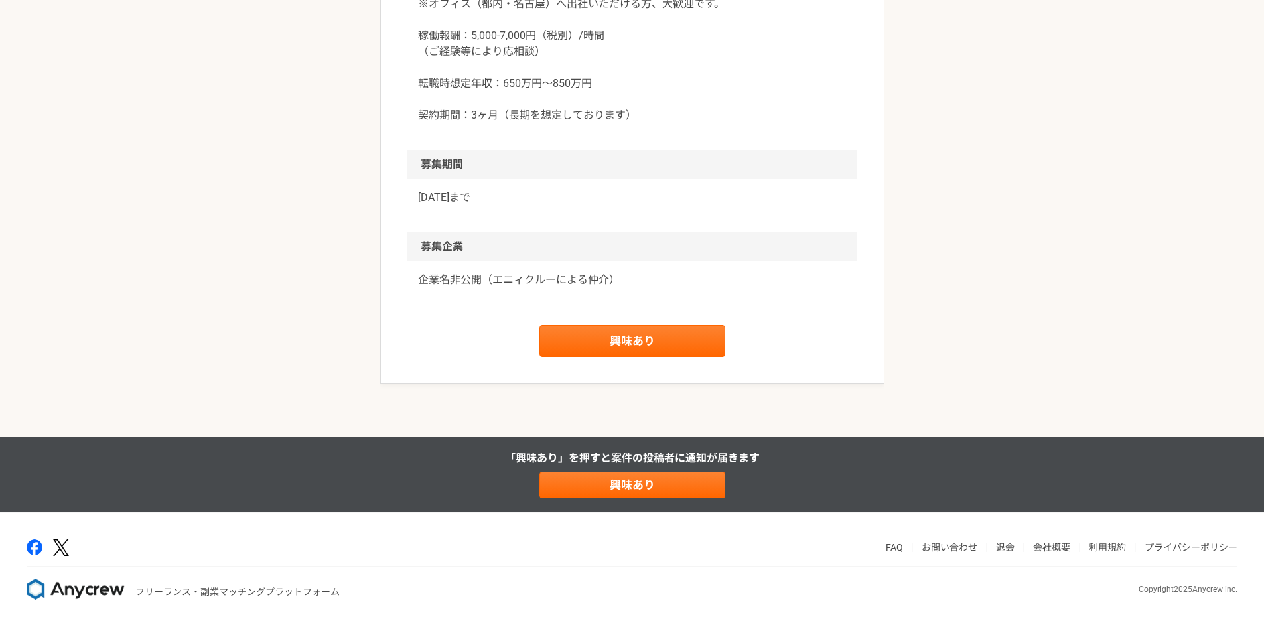  I want to click on p: 「興味あり」を押すと 案件の投稿者に通知が届きます, so click(632, 458).